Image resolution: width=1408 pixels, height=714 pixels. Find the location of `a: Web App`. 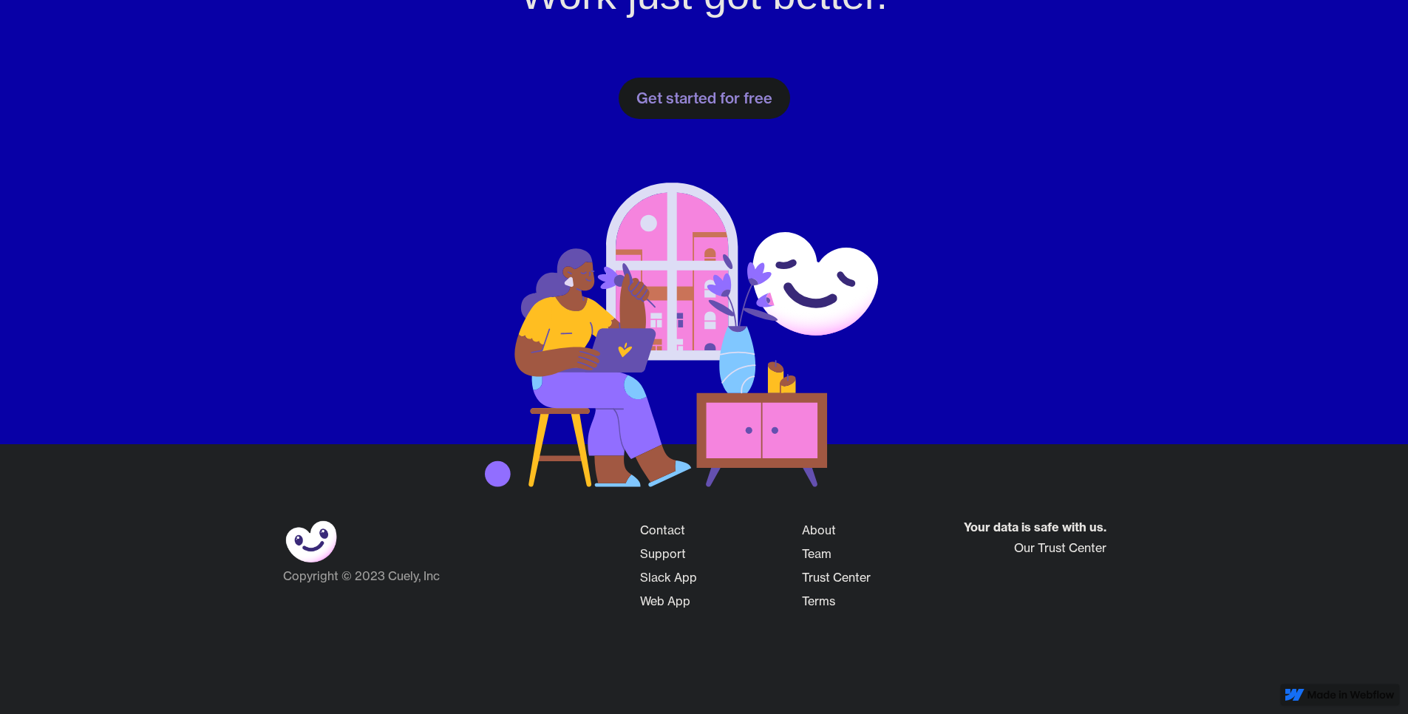

a: Web App is located at coordinates (665, 601).